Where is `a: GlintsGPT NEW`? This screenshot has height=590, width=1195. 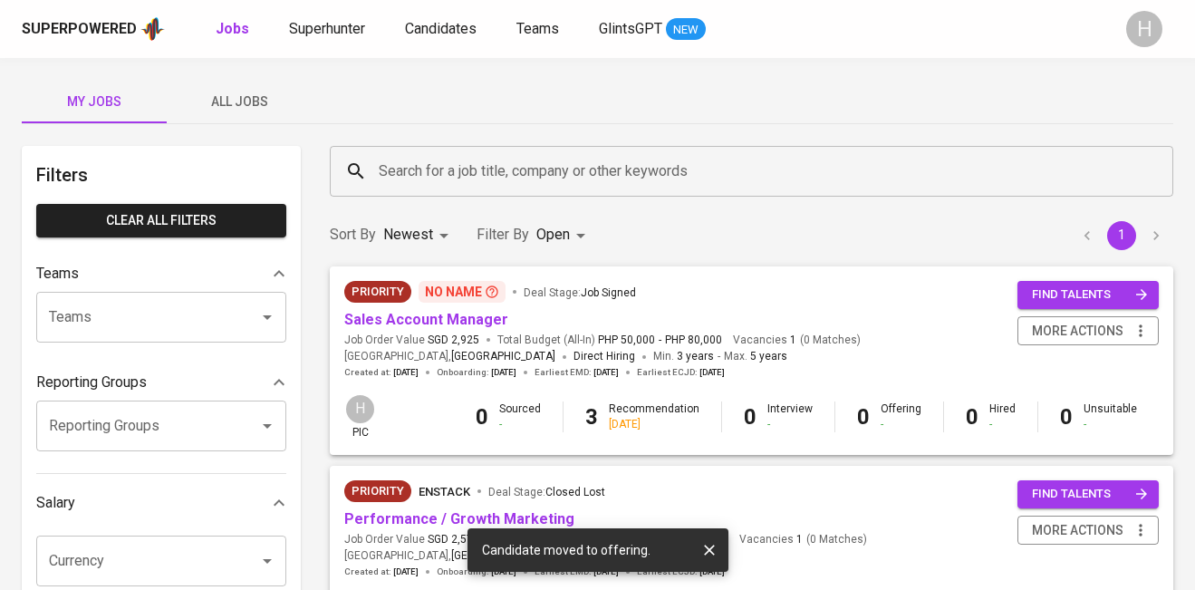
a: GlintsGPT NEW is located at coordinates (652, 29).